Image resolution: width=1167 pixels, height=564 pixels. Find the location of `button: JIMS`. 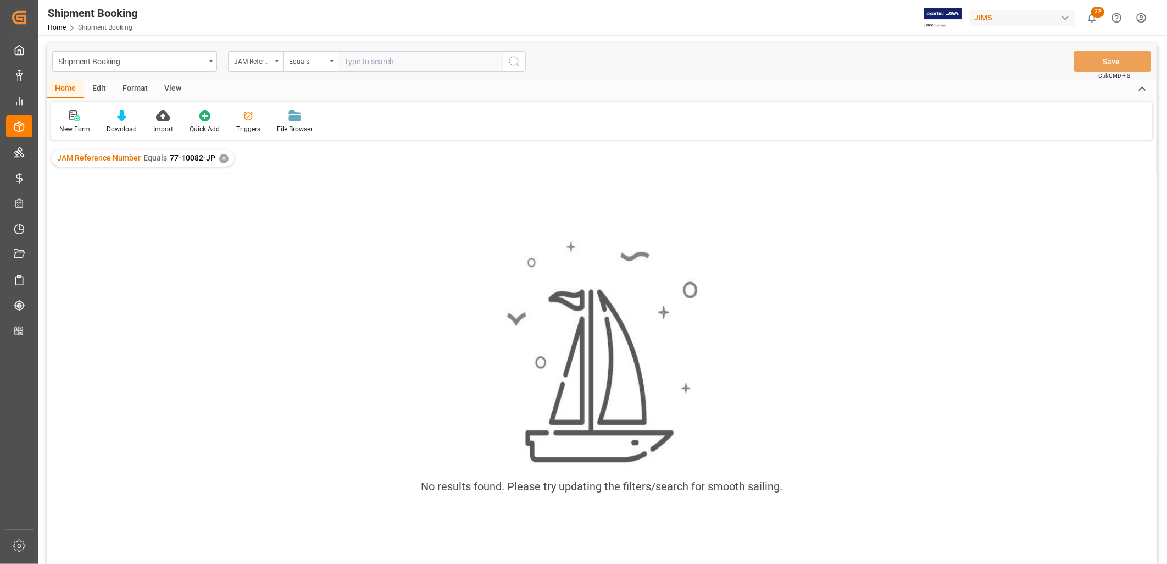

button: JIMS is located at coordinates (1025, 18).